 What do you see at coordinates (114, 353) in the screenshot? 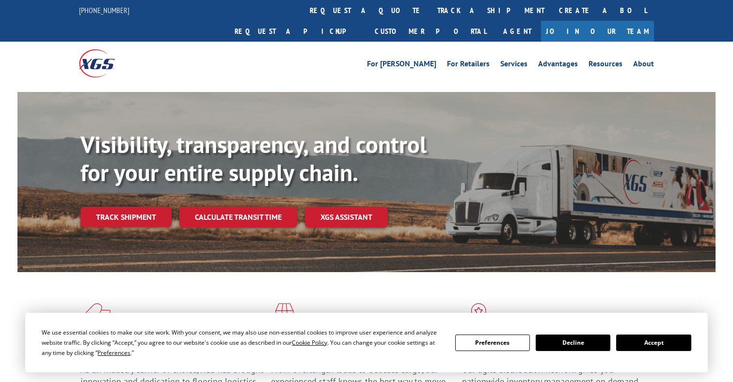
I see `span: Preferences` at bounding box center [114, 353].